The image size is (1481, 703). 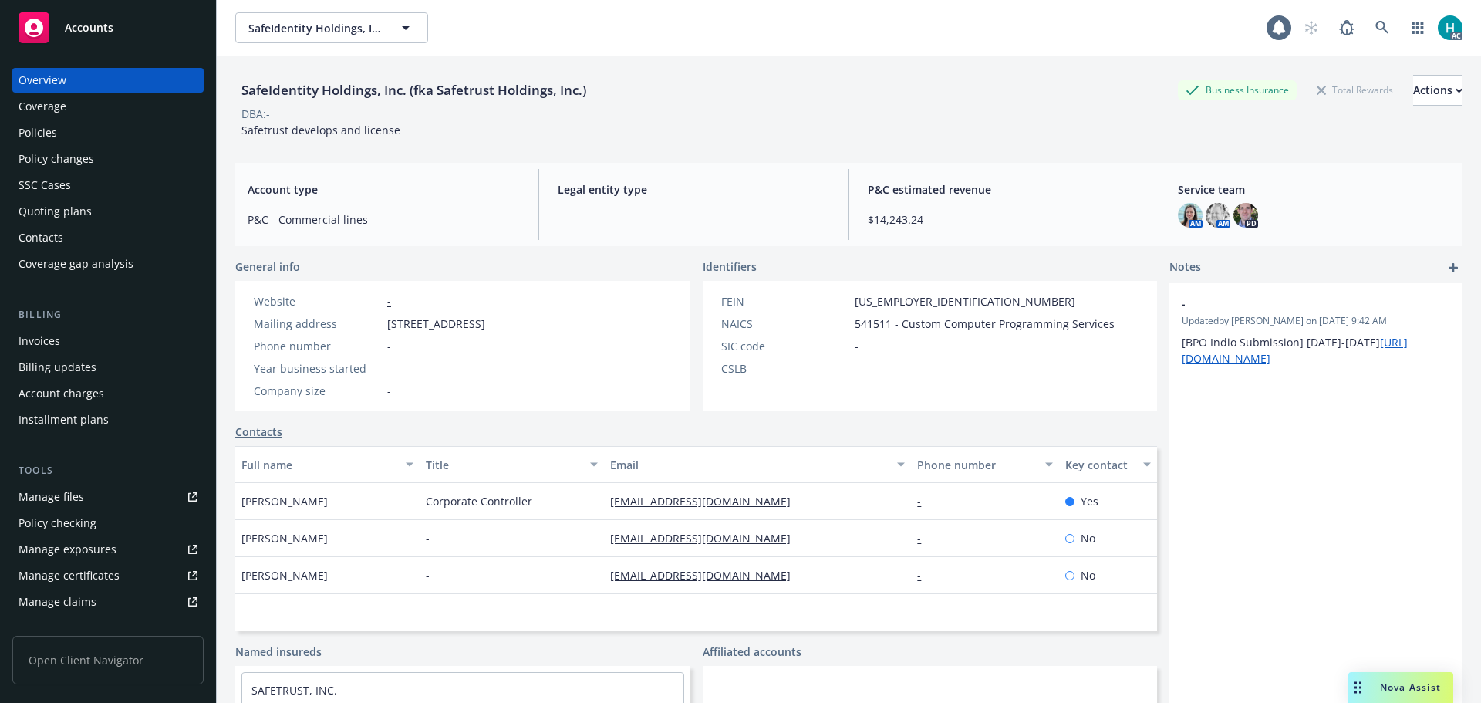 What do you see at coordinates (108, 159) in the screenshot?
I see `a: Policy changes` at bounding box center [108, 159].